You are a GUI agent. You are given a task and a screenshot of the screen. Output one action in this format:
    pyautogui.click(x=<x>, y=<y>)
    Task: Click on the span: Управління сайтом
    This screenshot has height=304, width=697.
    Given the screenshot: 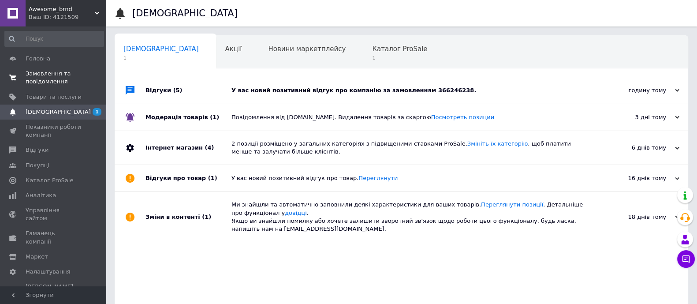 What is the action you would take?
    pyautogui.click(x=53, y=214)
    